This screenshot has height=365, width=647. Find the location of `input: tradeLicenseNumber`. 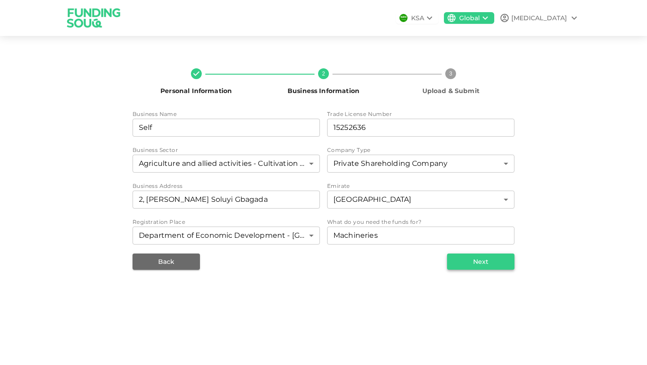

input: tradeLicenseNumber is located at coordinates (421, 128).